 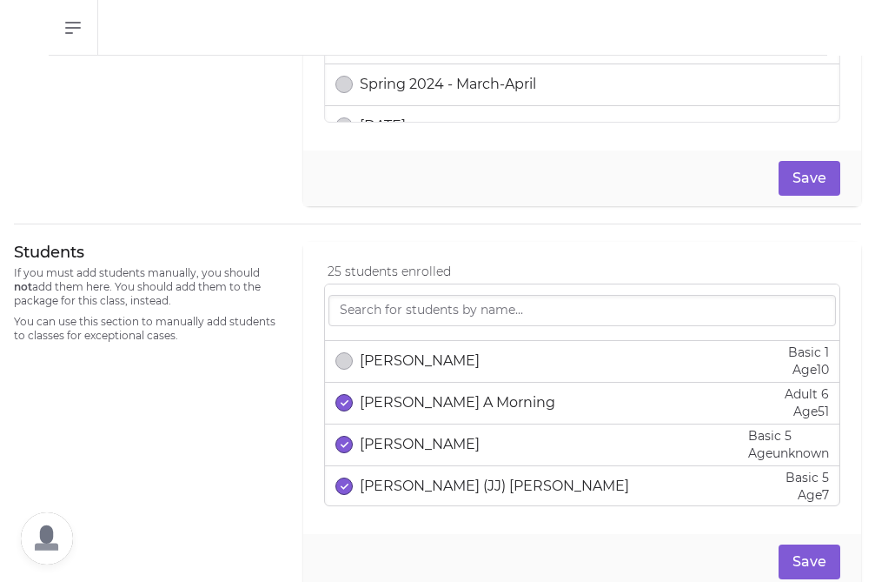 I want to click on h3: Students, so click(x=148, y=252).